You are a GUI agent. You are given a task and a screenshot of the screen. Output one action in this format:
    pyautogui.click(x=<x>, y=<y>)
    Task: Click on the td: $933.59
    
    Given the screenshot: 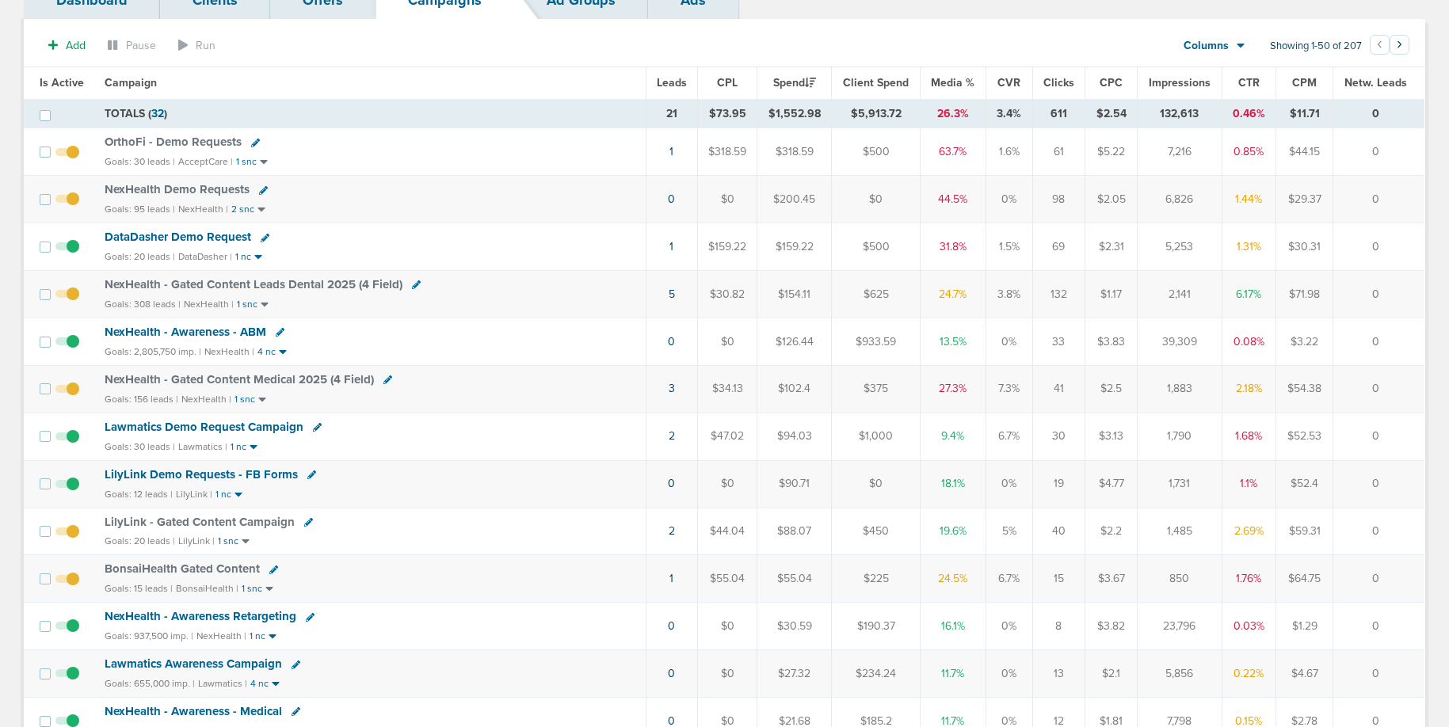 What is the action you would take?
    pyautogui.click(x=876, y=341)
    